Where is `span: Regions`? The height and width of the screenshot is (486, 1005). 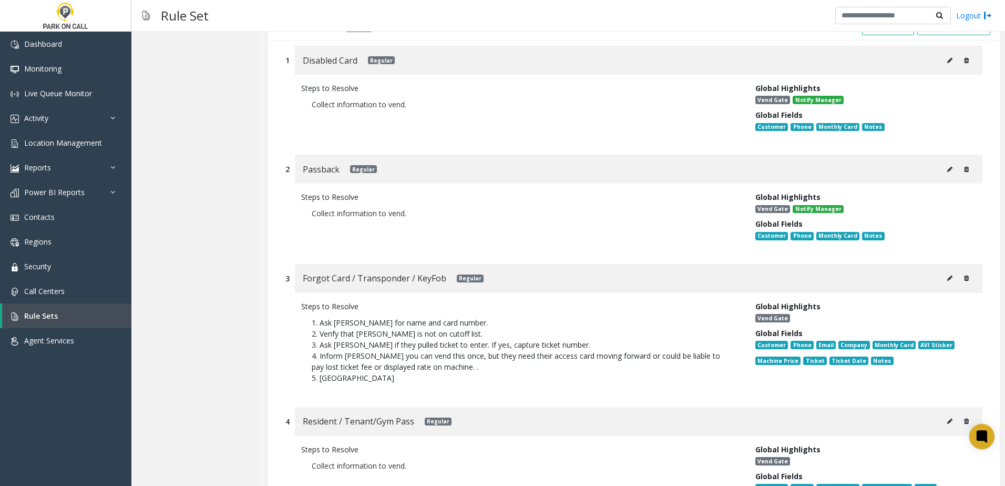 span: Regions is located at coordinates (38, 241).